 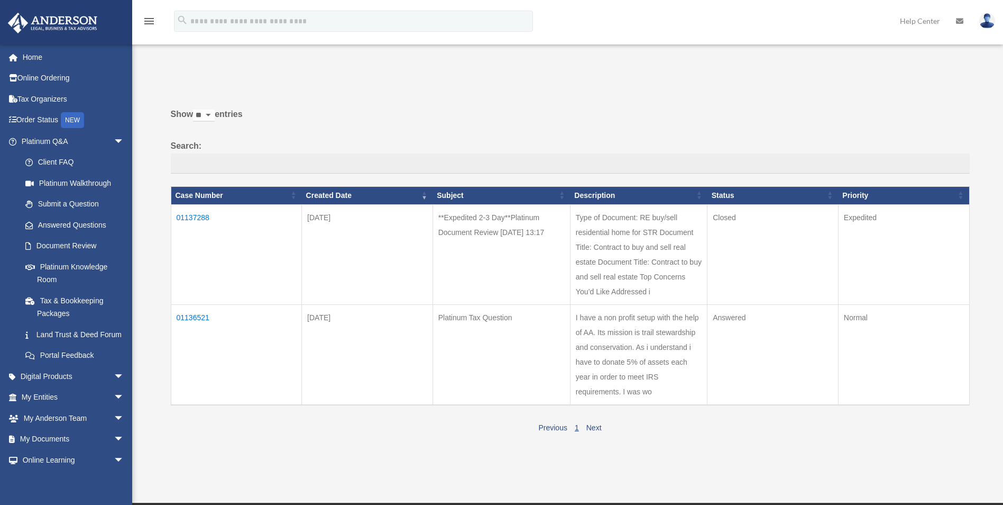 What do you see at coordinates (74, 376) in the screenshot?
I see `a: Digital Productsarrow_drop_down` at bounding box center [74, 376].